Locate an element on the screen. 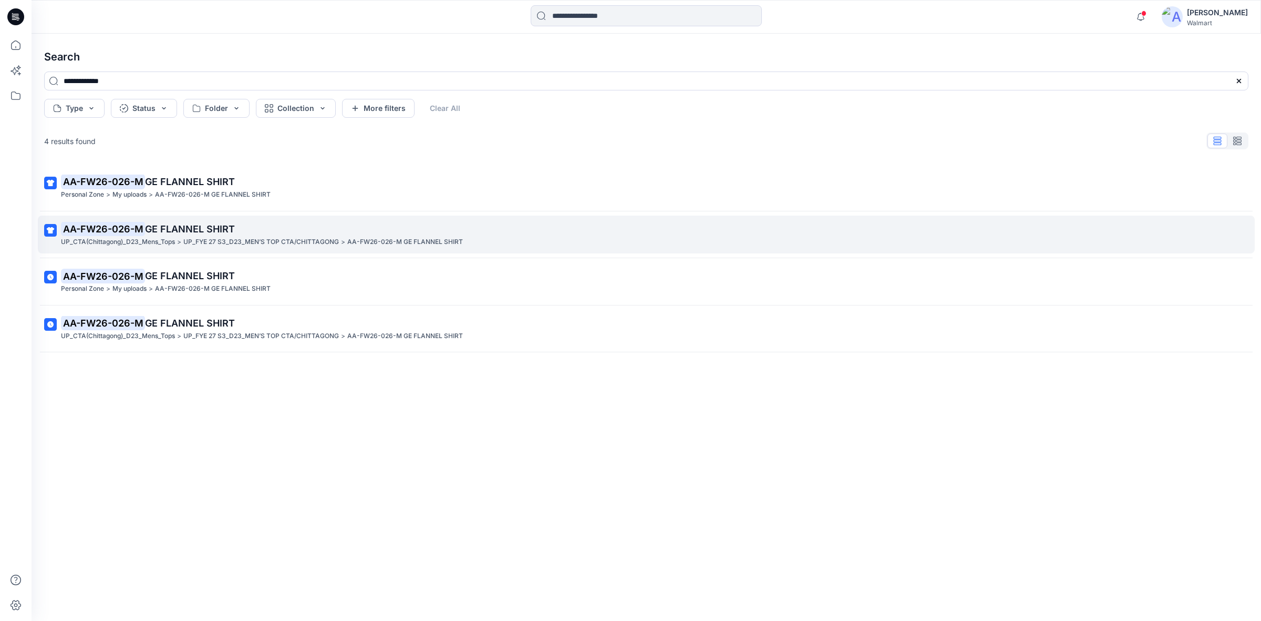 The width and height of the screenshot is (1261, 621). button: Folder is located at coordinates (217, 108).